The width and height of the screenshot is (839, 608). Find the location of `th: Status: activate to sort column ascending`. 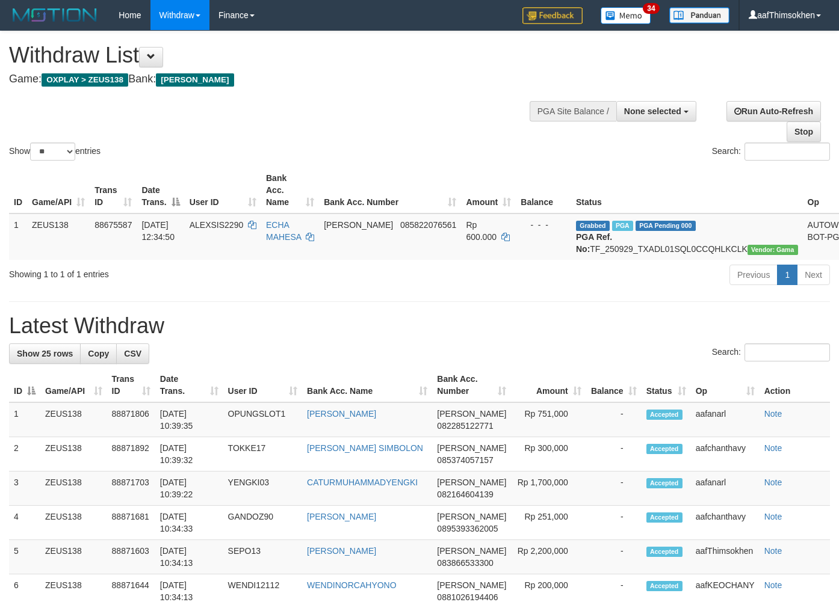

th: Status: activate to sort column ascending is located at coordinates (666, 385).